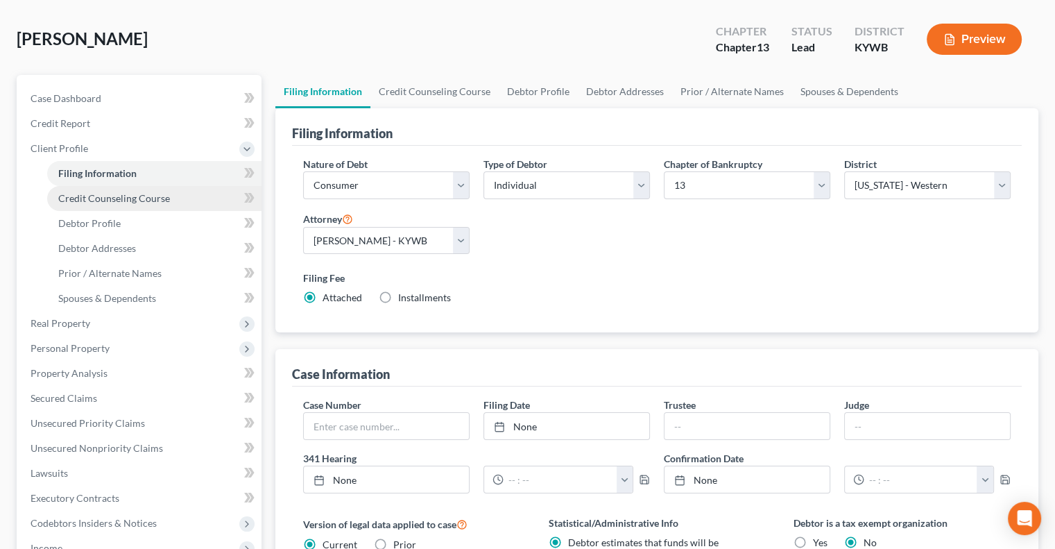  I want to click on label: Case Number, so click(332, 404).